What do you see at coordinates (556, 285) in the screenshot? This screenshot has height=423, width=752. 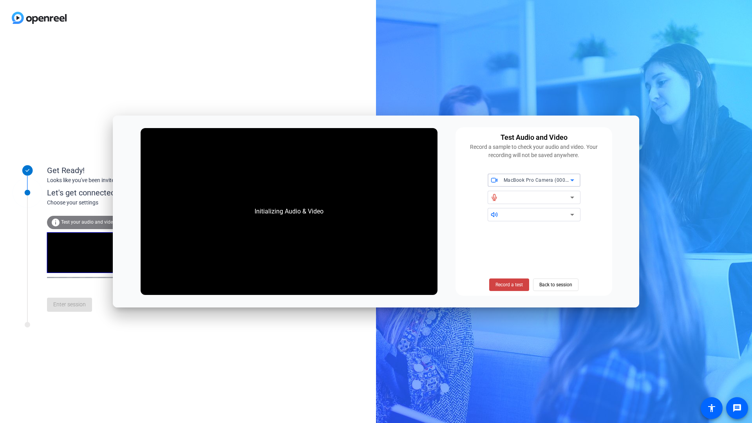 I see `span: Back to session` at bounding box center [556, 285].